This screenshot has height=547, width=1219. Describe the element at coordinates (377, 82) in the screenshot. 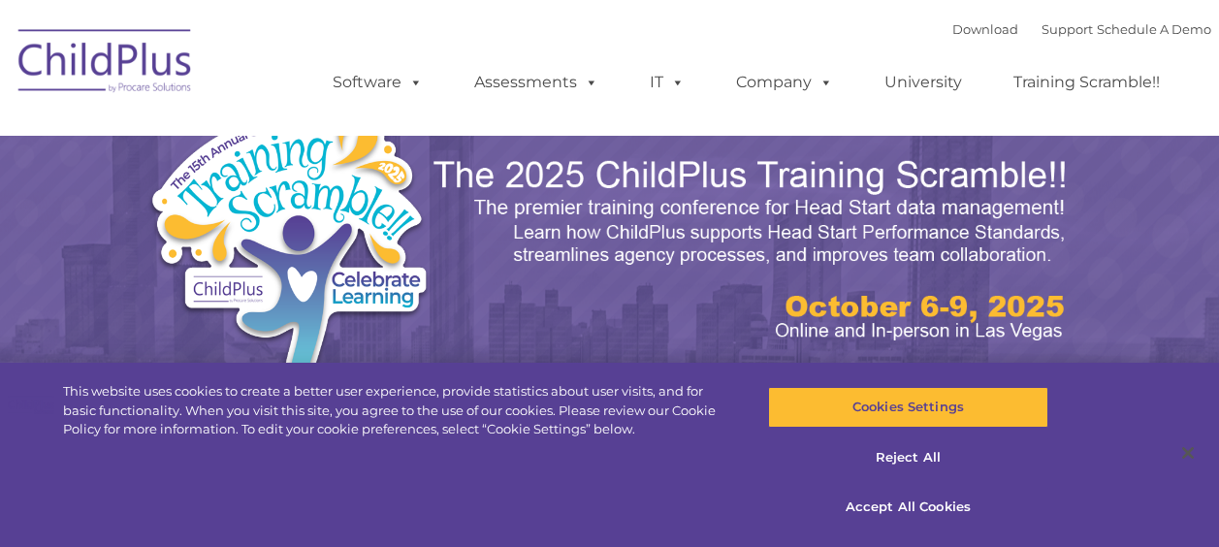

I see `a: Software` at that location.